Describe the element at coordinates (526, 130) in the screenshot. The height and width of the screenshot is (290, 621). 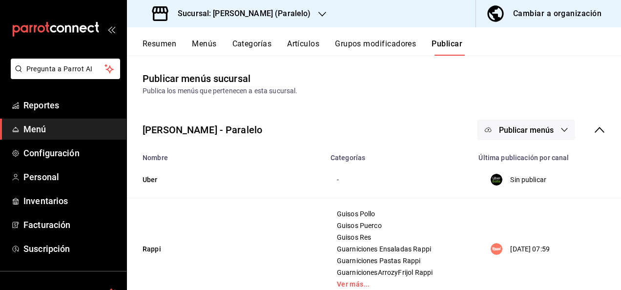
I see `button: Publicar menús` at that location.